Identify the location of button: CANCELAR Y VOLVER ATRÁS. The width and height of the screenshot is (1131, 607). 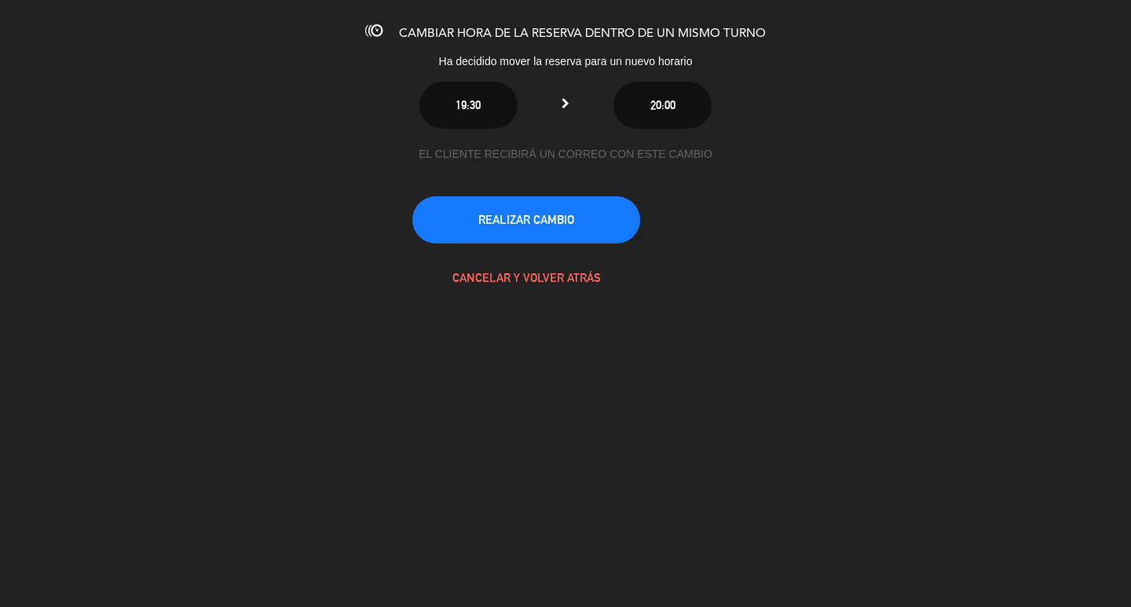
(526, 278).